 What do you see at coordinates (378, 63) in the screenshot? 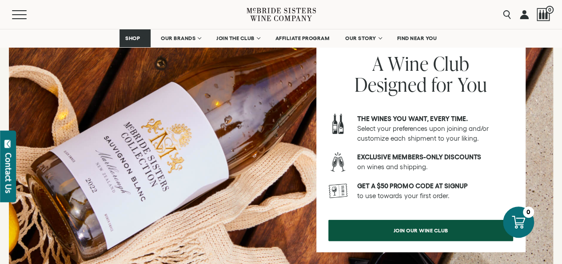
I see `span: A` at bounding box center [378, 63].